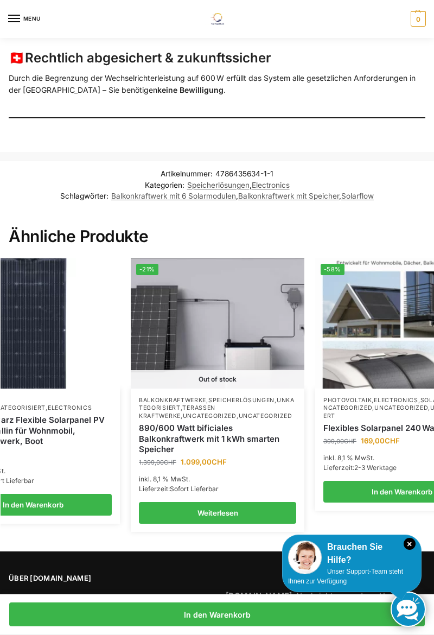 Image resolution: width=434 pixels, height=635 pixels. I want to click on img: Customer service, so click(305, 557).